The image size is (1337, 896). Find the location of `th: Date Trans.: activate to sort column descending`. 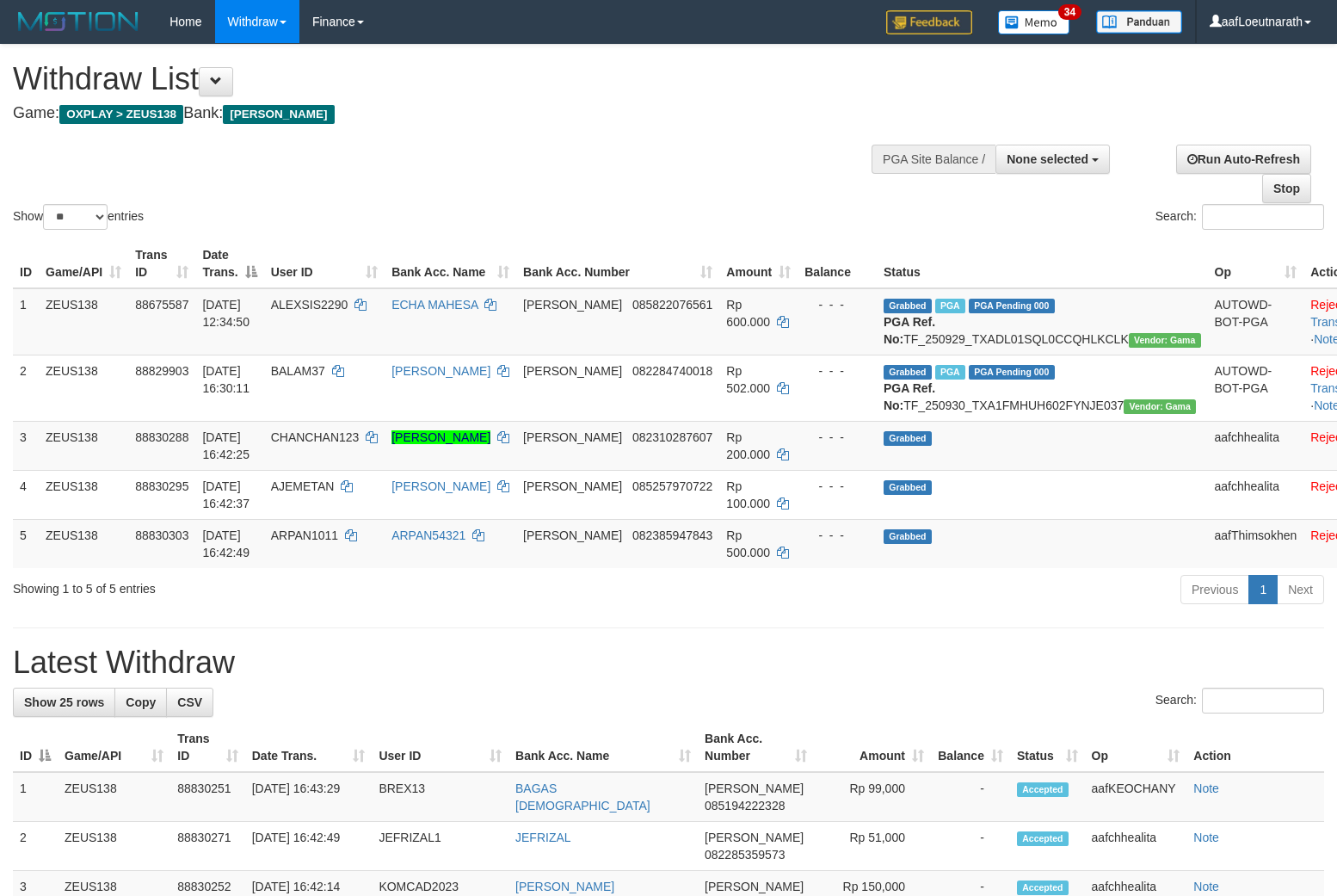

th: Date Trans.: activate to sort column descending is located at coordinates (228, 263).